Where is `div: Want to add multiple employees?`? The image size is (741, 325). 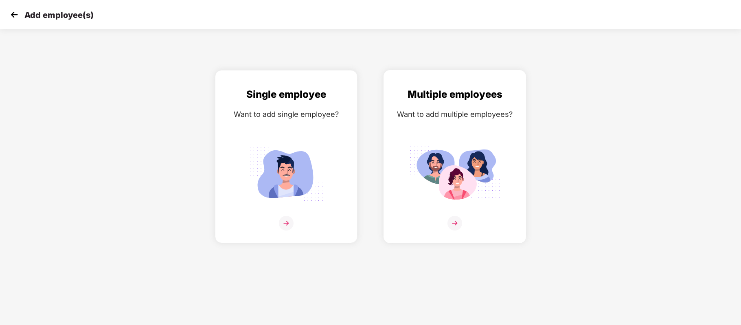
div: Want to add multiple employees? is located at coordinates (455, 114).